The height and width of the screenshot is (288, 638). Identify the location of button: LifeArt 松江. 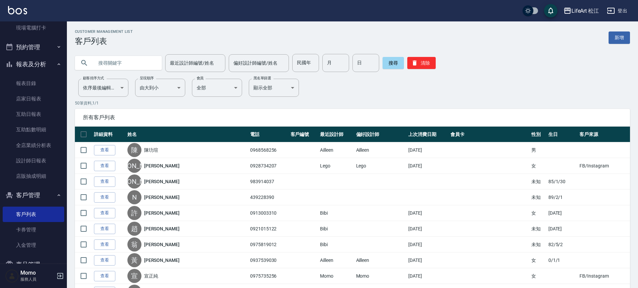
(581, 11).